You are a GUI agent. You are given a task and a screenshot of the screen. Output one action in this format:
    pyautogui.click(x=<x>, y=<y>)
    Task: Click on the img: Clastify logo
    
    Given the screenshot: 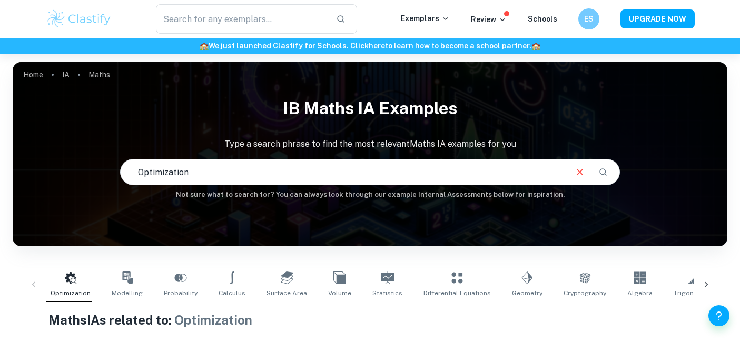 What is the action you would take?
    pyautogui.click(x=79, y=19)
    